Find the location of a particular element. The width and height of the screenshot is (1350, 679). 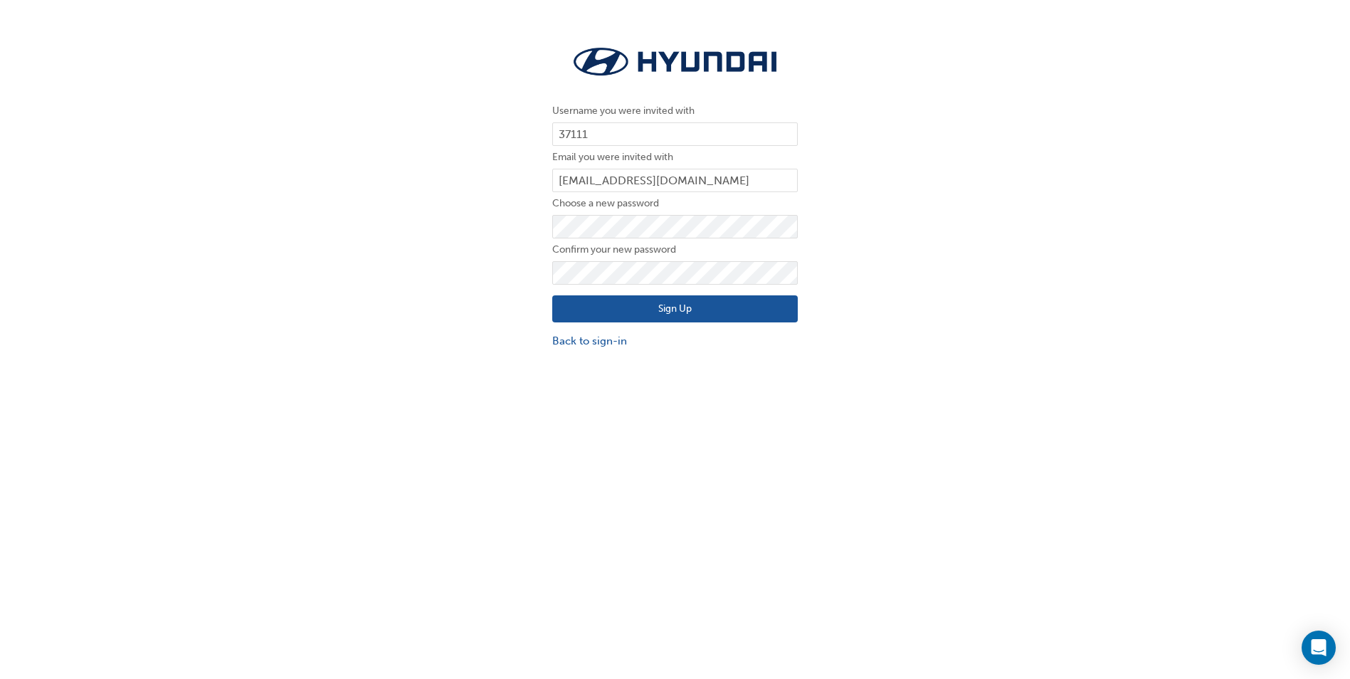

img: Trak is located at coordinates (675, 62).